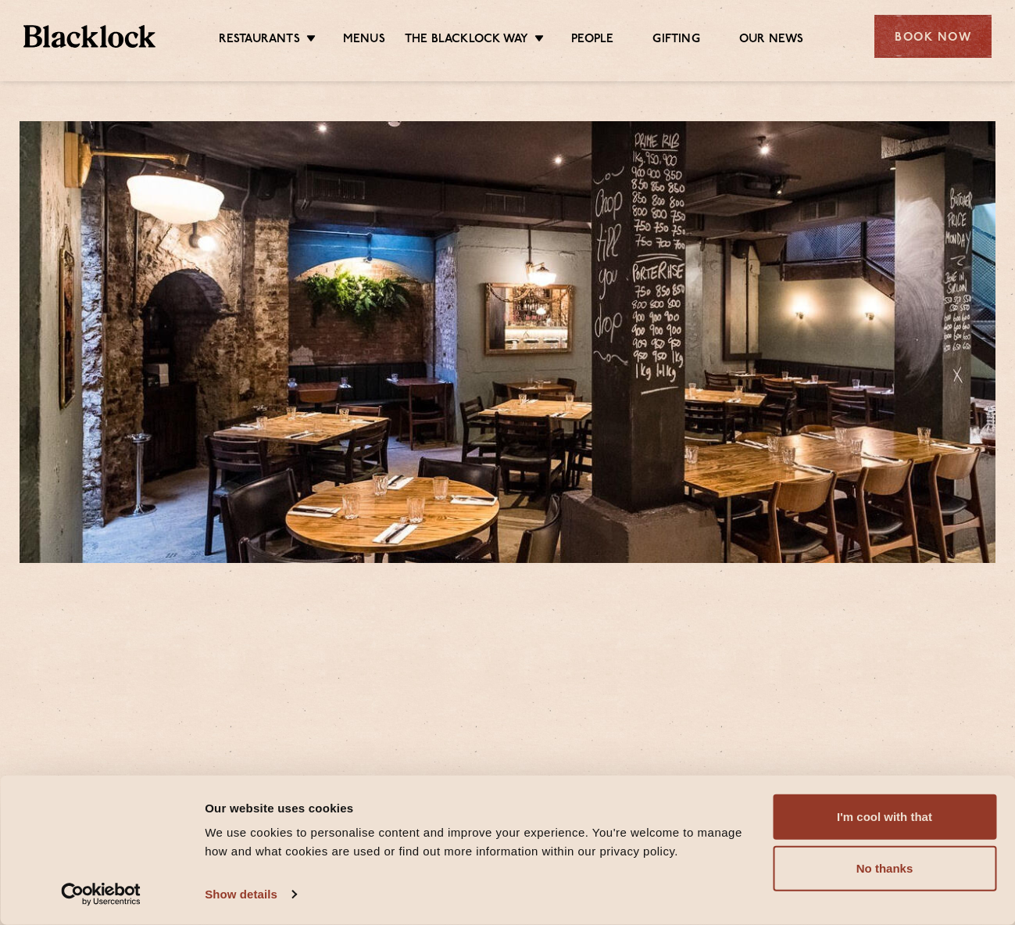  Describe the element at coordinates (364, 41) in the screenshot. I see `a: Menus` at that location.